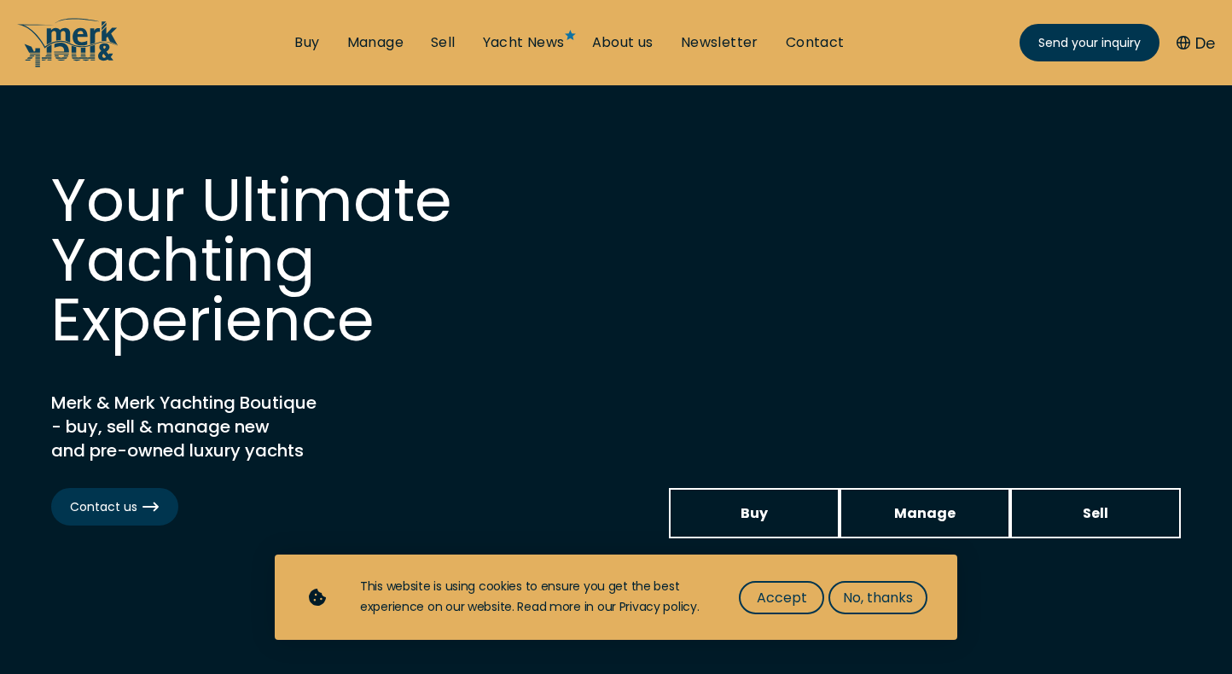 Image resolution: width=1232 pixels, height=674 pixels. What do you see at coordinates (719, 43) in the screenshot?
I see `a: Newsletter` at bounding box center [719, 43].